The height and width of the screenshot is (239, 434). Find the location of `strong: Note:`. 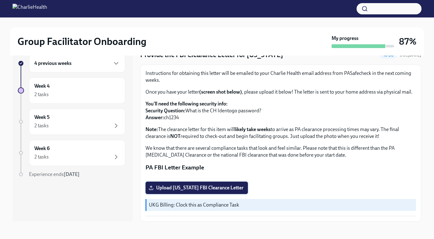

strong: Note: is located at coordinates (152, 129).